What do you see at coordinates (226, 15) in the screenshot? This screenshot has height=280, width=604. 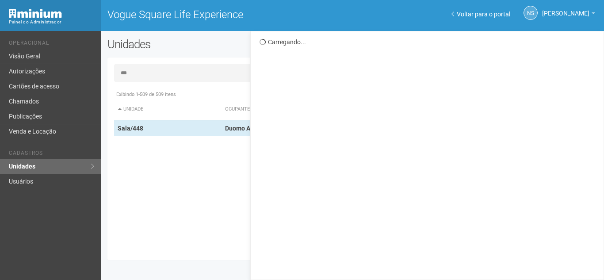 I see `h1: Vogue Square Life Experience` at bounding box center [226, 15].